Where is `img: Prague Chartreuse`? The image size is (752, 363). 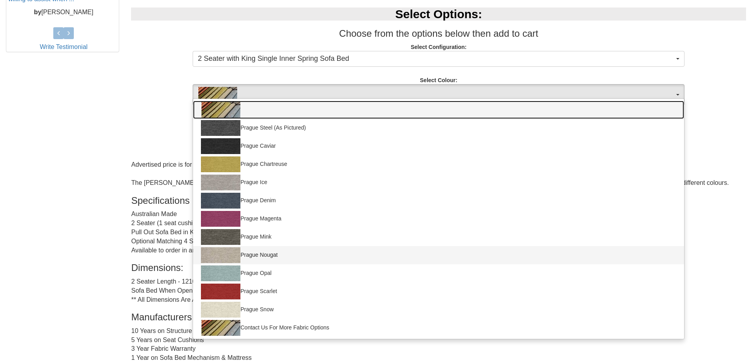
img: Prague Chartreuse is located at coordinates (221, 164).